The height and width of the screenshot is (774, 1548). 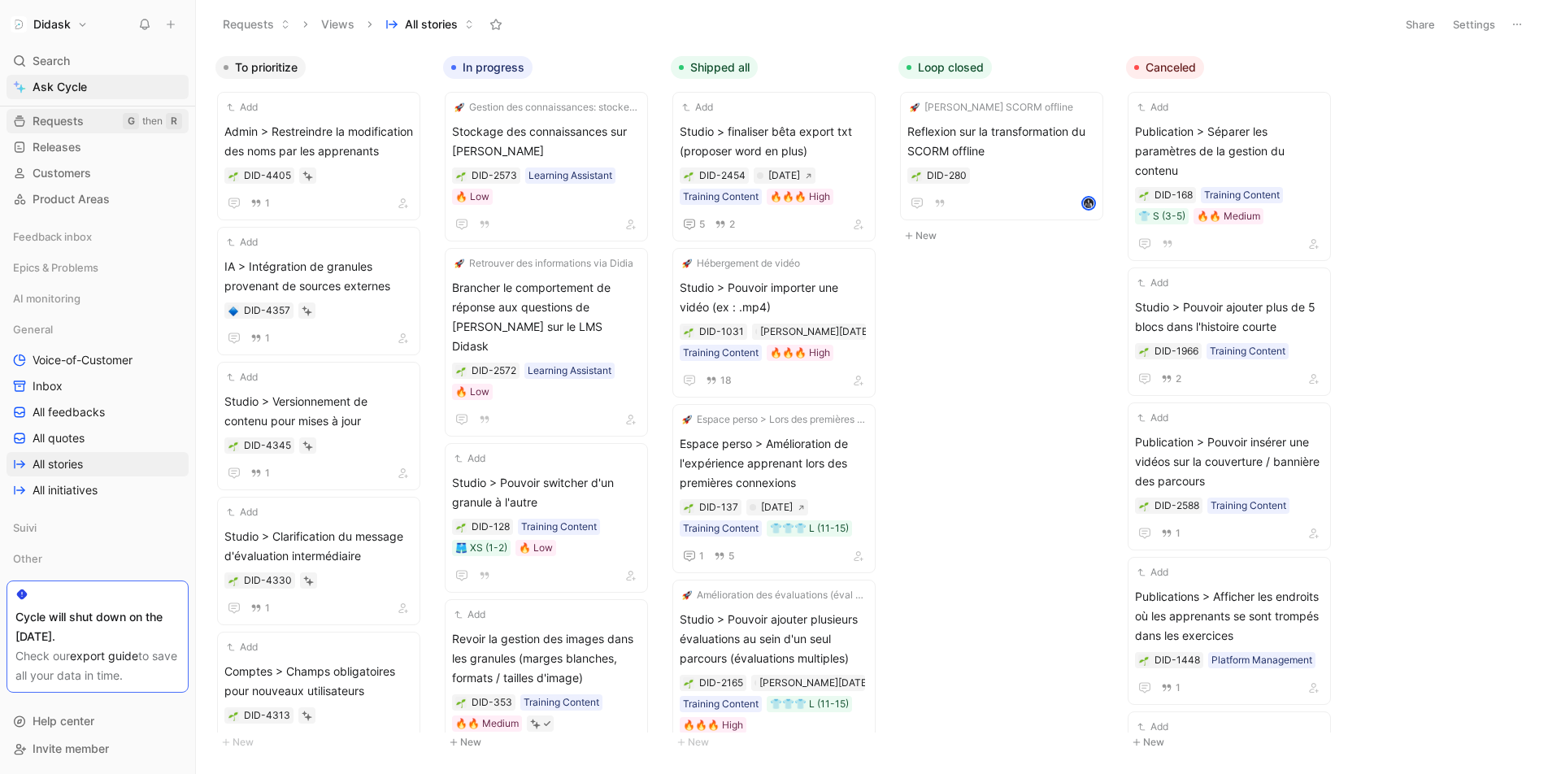 I want to click on div: DID-2573, so click(x=494, y=176).